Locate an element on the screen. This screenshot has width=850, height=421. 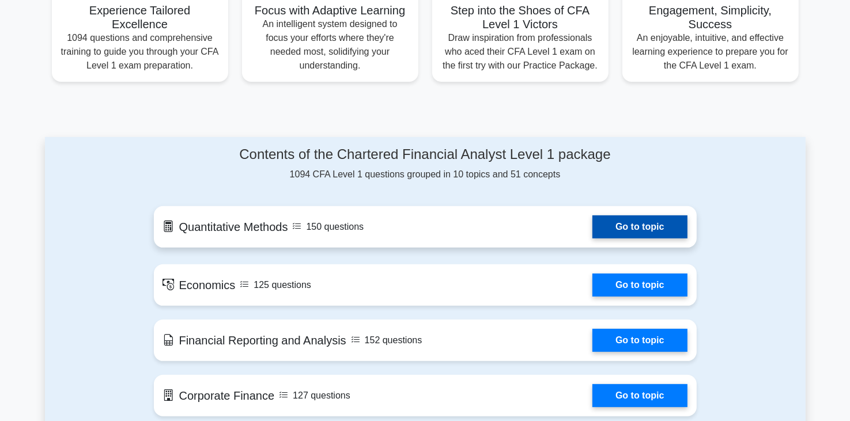
p: An enjoyable, intuitive, and effective learning experience to prepare you for the CFA Level 1 exam. is located at coordinates (710, 52).